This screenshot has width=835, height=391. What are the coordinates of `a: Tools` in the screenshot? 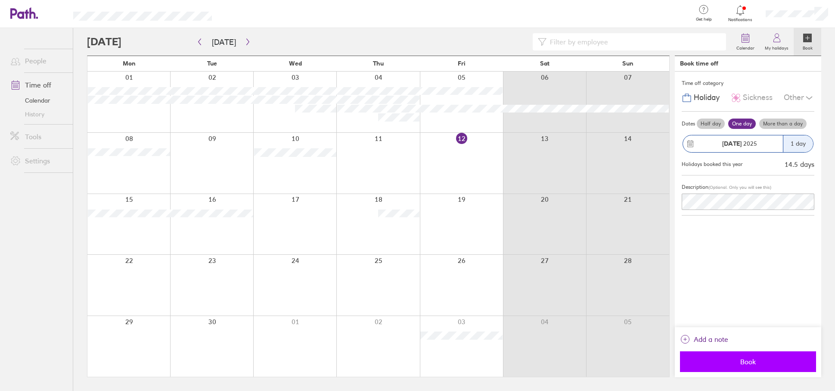 It's located at (38, 137).